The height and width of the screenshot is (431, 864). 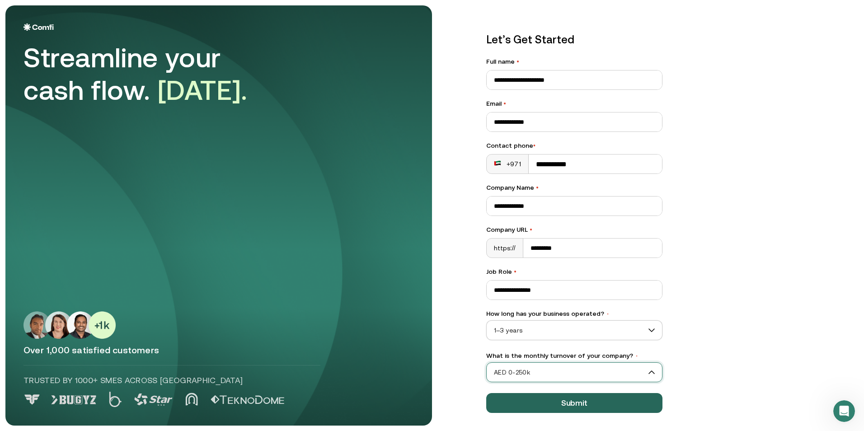 I want to click on img: Logo 0, so click(x=32, y=399).